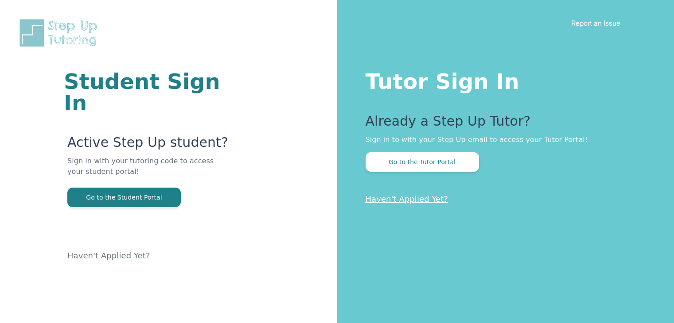 The height and width of the screenshot is (323, 674). What do you see at coordinates (149, 145) in the screenshot?
I see `p: Active Step Up student?` at bounding box center [149, 145].